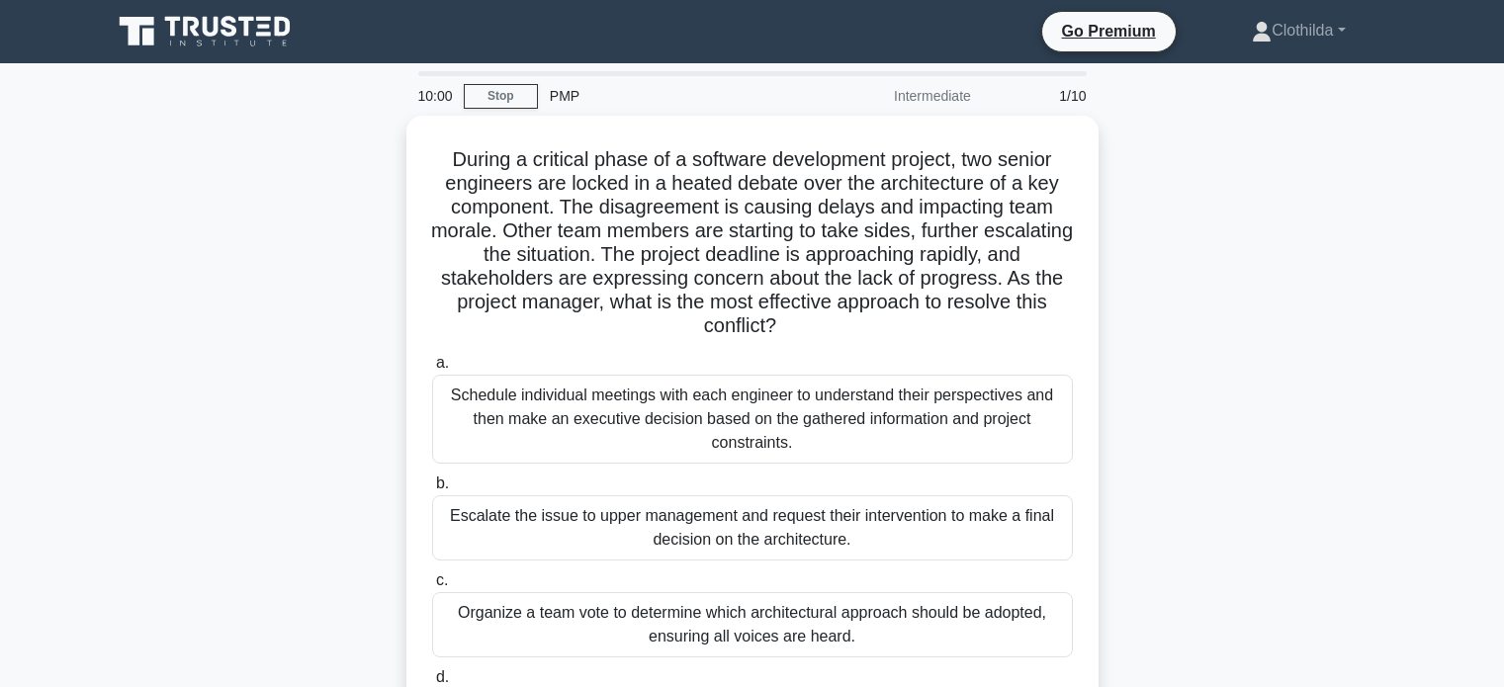 The height and width of the screenshot is (687, 1504). Describe the element at coordinates (753, 625) in the screenshot. I see `div: Organize a team vote to determine which architectural approach should be adopted, ensuring all vo...` at that location.